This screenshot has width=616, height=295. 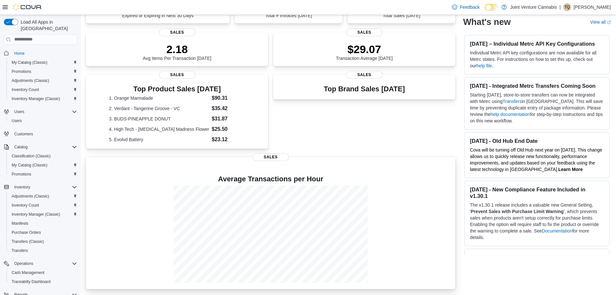 What do you see at coordinates (533, 7) in the screenshot?
I see `p: Joint Venture Cannabis` at bounding box center [533, 7].